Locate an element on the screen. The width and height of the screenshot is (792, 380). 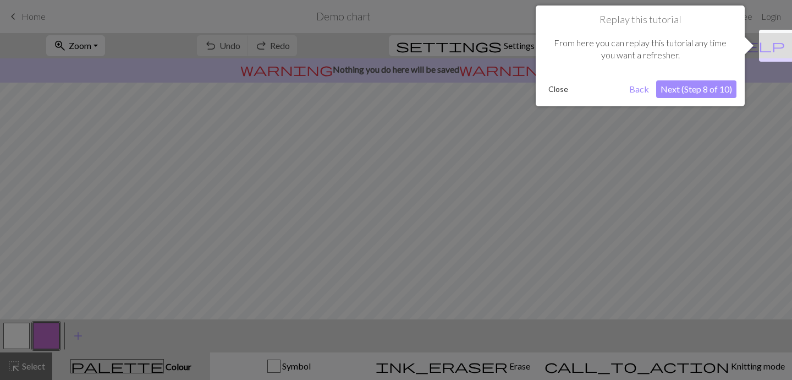
div: Replay this tutorial is located at coordinates (640, 56).